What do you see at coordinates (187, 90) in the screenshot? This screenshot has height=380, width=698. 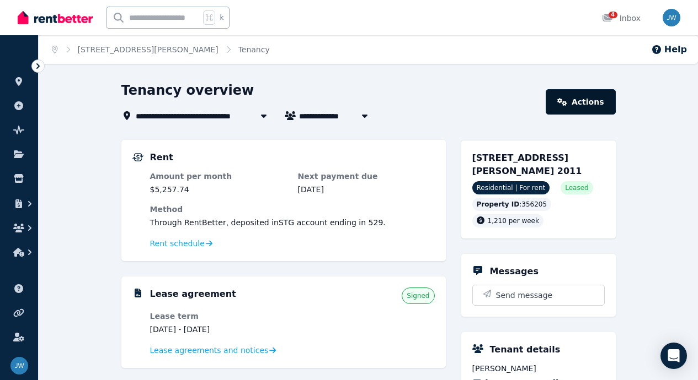 I see `h1: Tenancy overview` at bounding box center [187, 90].